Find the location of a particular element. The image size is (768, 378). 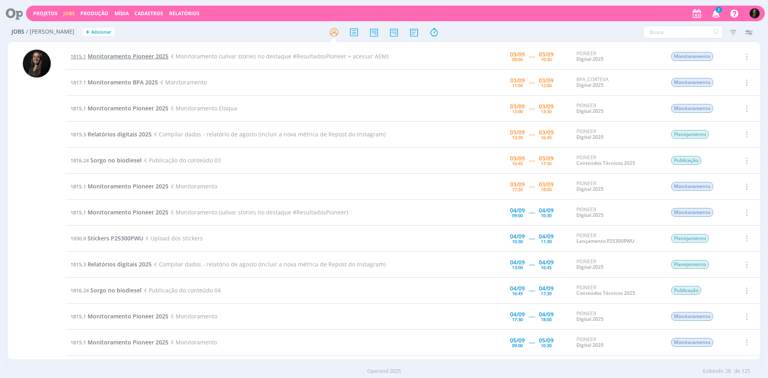

button: Produção is located at coordinates (94, 14).